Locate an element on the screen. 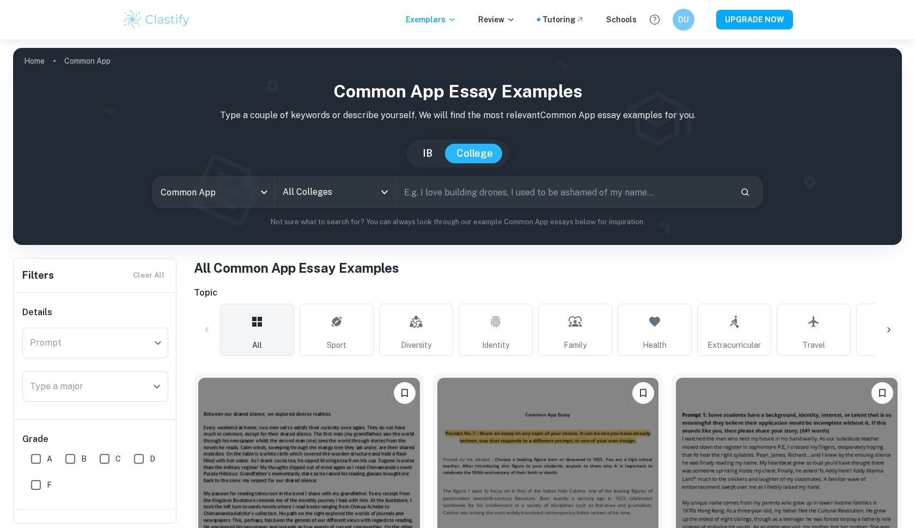 Image resolution: width=915 pixels, height=528 pixels. span: Travel is located at coordinates (814, 345).